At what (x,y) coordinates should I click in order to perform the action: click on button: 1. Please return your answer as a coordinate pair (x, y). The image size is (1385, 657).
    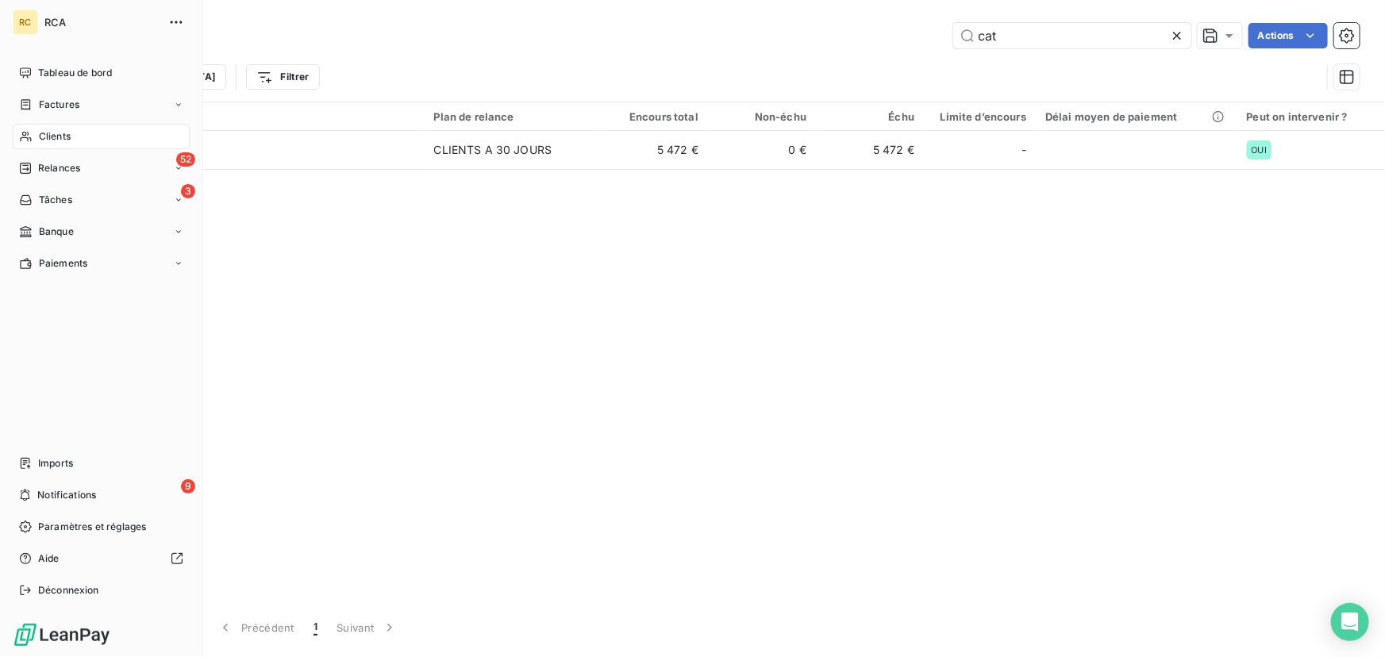
    Looking at the image, I should click on (315, 628).